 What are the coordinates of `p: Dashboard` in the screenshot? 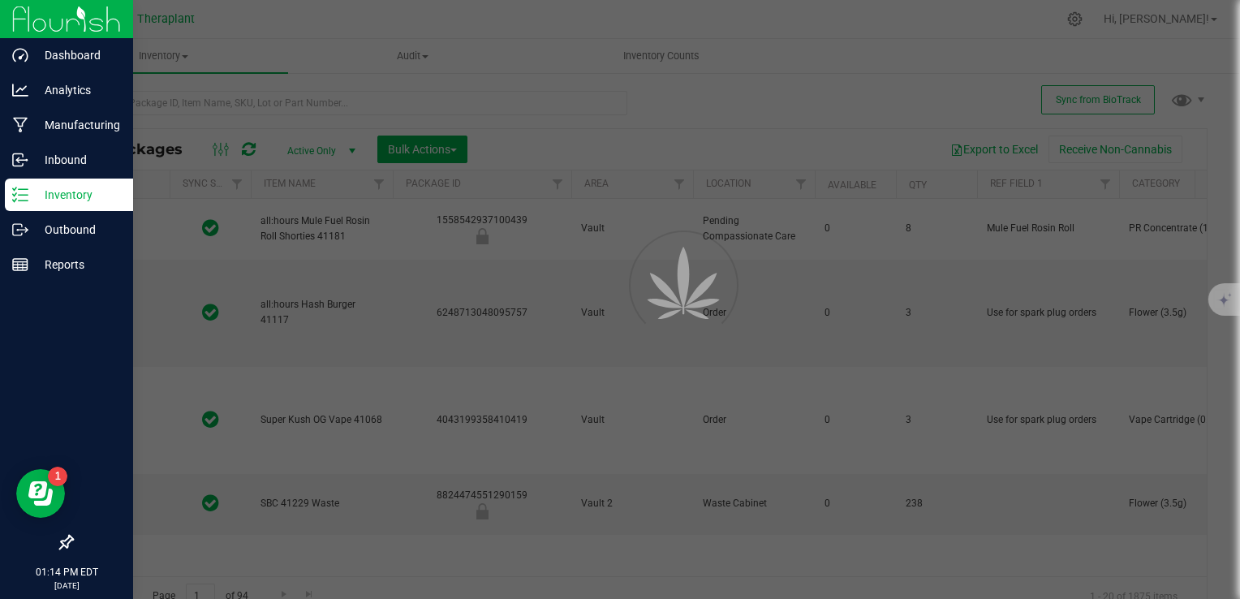 It's located at (77, 55).